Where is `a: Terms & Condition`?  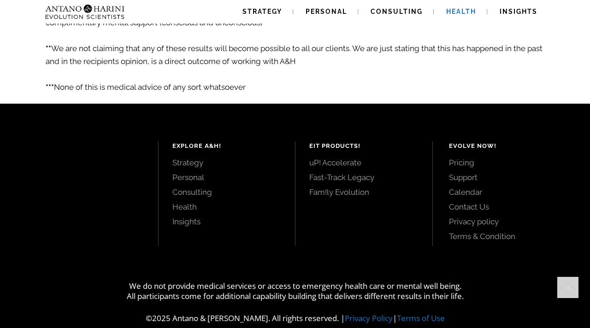 a: Terms & Condition is located at coordinates (509, 237).